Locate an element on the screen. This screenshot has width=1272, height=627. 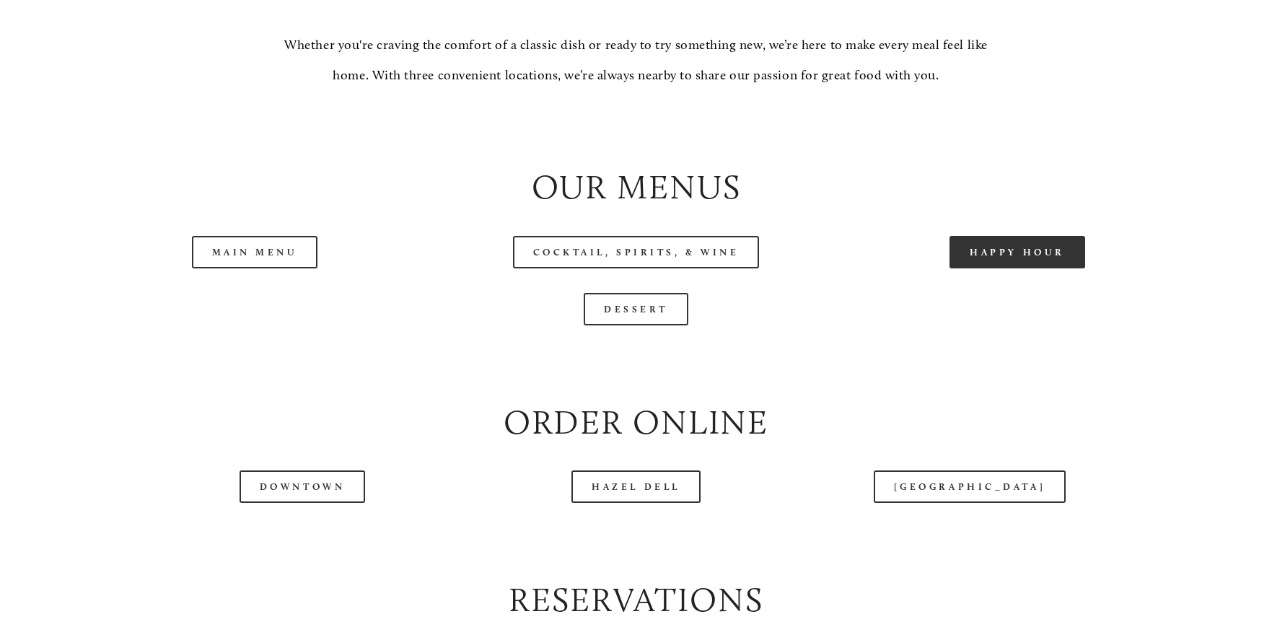
a: Happy Hour is located at coordinates (1018, 252).